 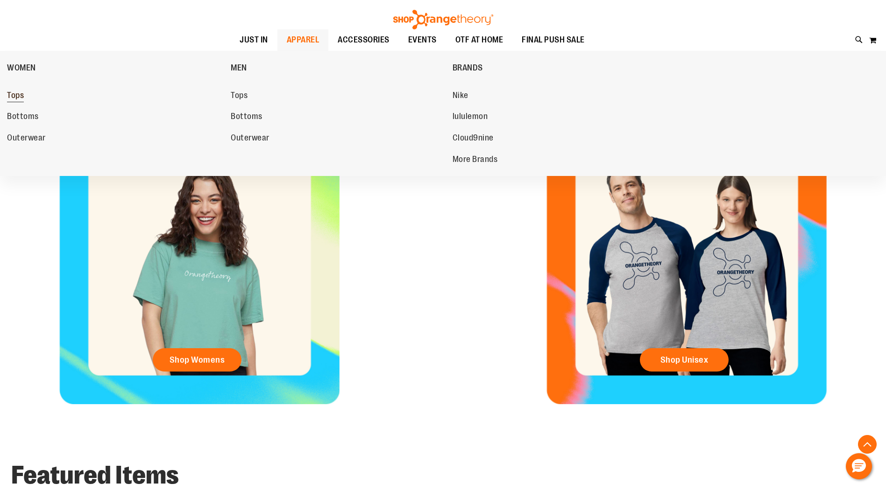 What do you see at coordinates (461, 96) in the screenshot?
I see `span: Nike` at bounding box center [461, 96].